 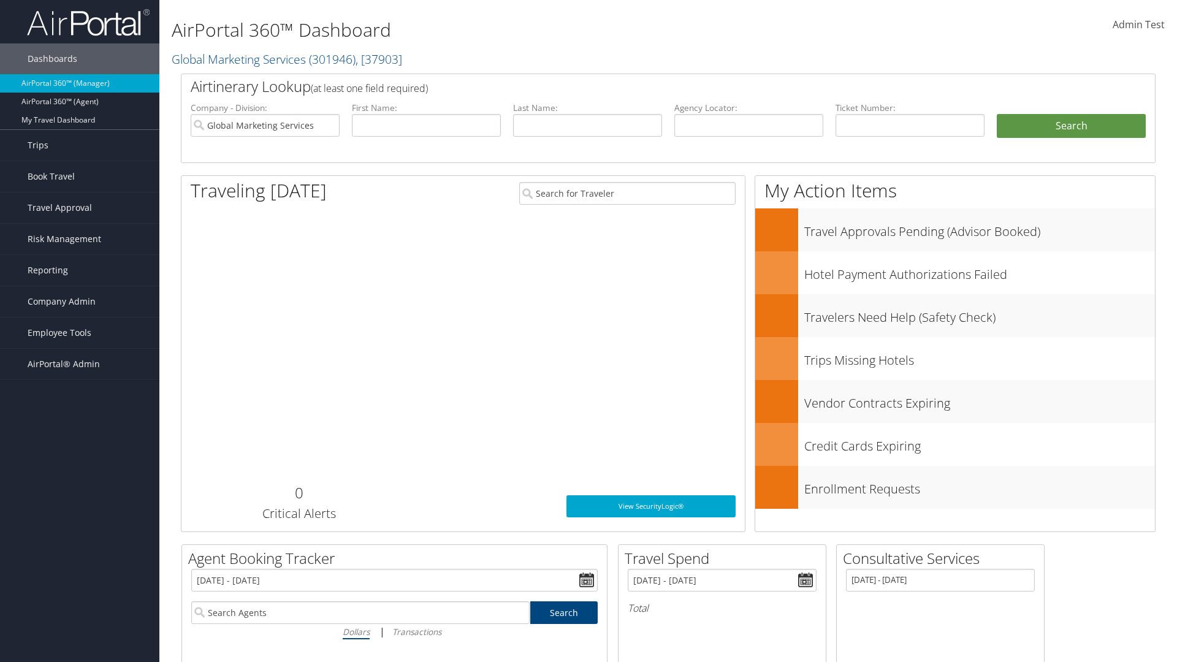 I want to click on h6: Total, so click(x=722, y=608).